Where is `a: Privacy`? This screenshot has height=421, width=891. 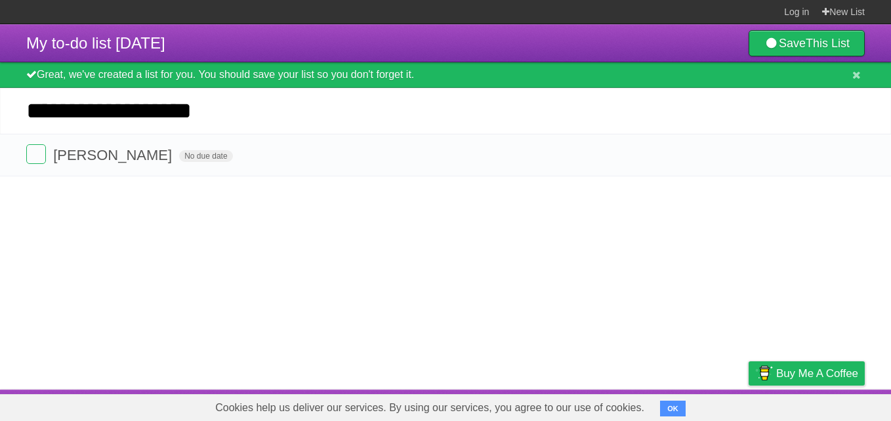 a: Privacy is located at coordinates (749, 405).